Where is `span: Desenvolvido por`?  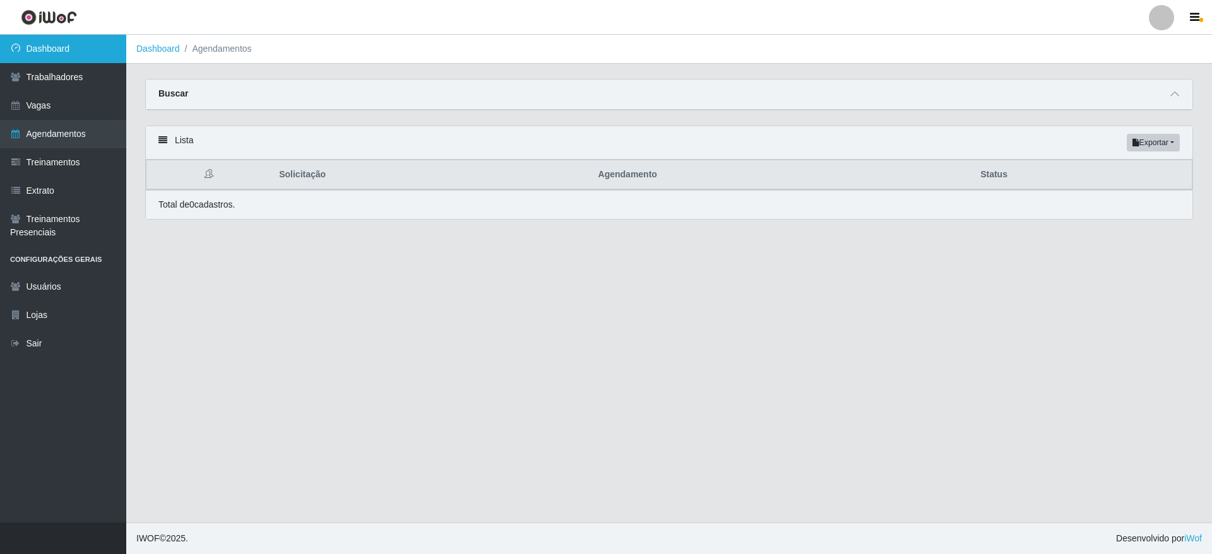 span: Desenvolvido por is located at coordinates (1159, 538).